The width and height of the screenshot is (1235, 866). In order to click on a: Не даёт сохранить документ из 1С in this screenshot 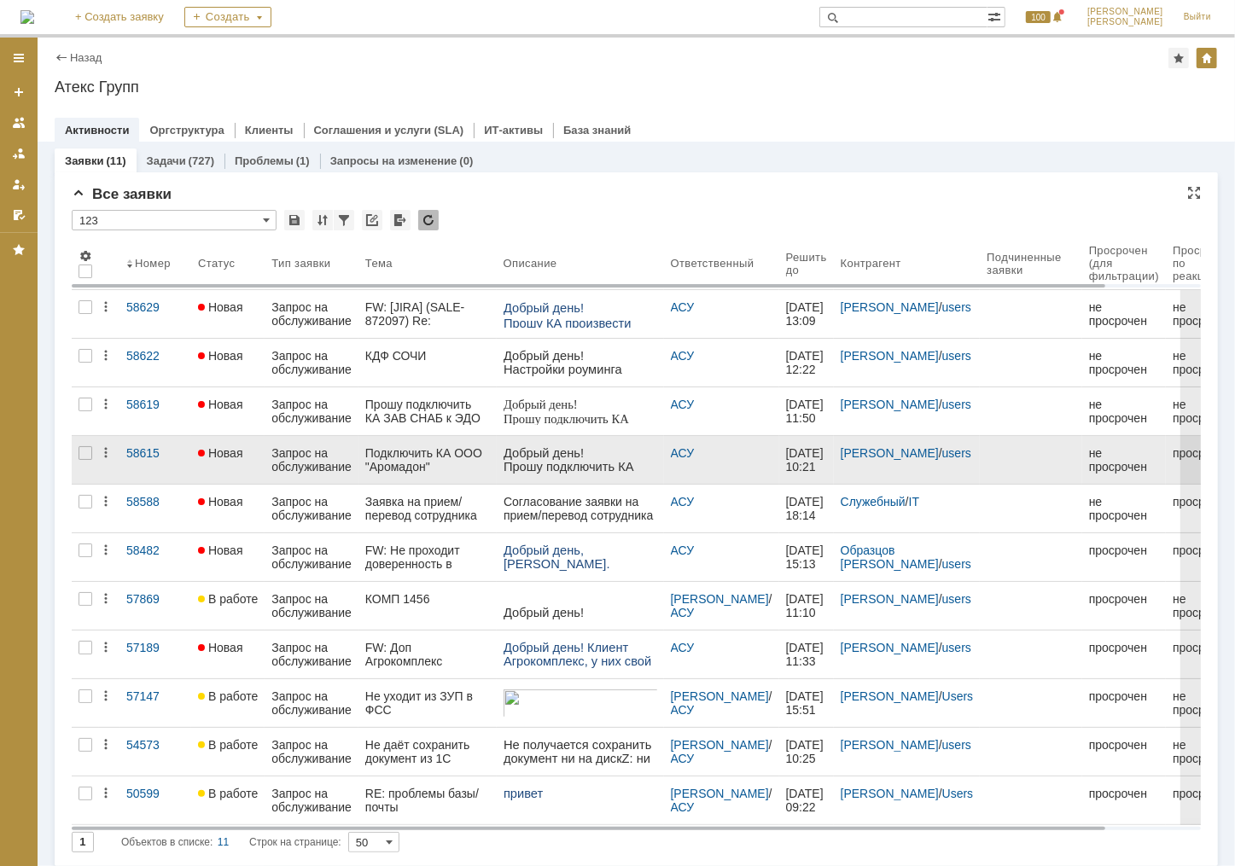, I will do `click(427, 752)`.